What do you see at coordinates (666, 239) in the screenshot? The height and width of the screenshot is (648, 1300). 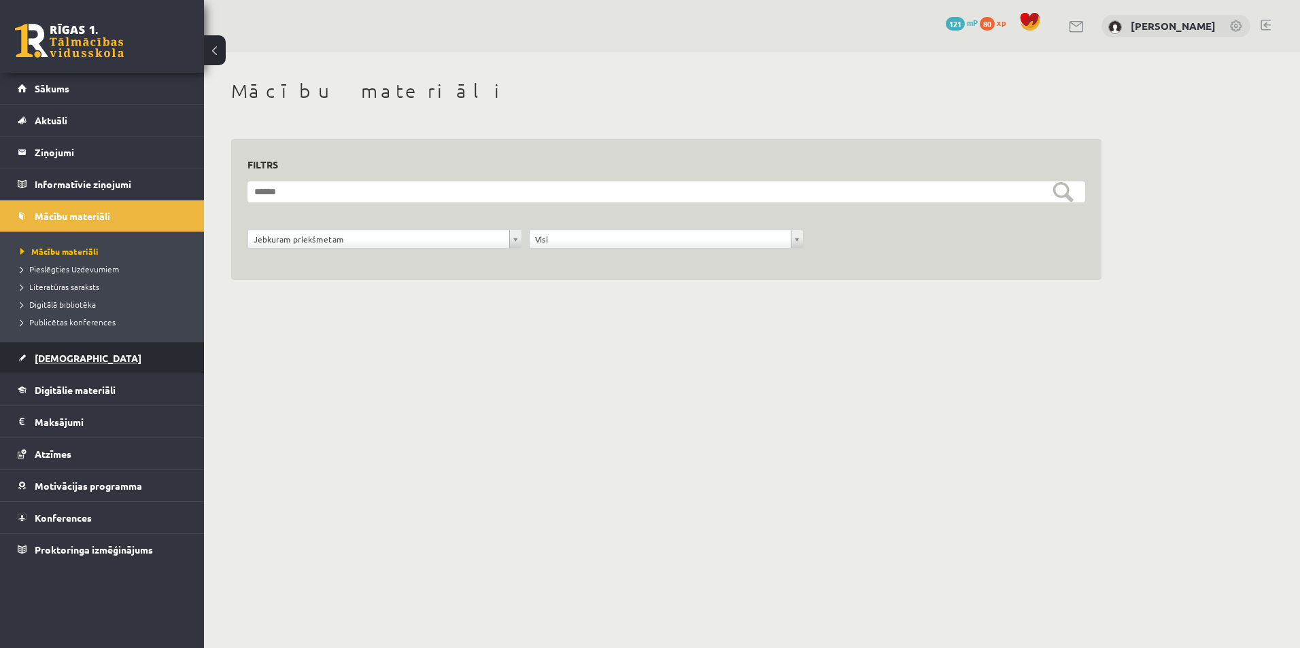 I see `a: Visi` at bounding box center [666, 239].